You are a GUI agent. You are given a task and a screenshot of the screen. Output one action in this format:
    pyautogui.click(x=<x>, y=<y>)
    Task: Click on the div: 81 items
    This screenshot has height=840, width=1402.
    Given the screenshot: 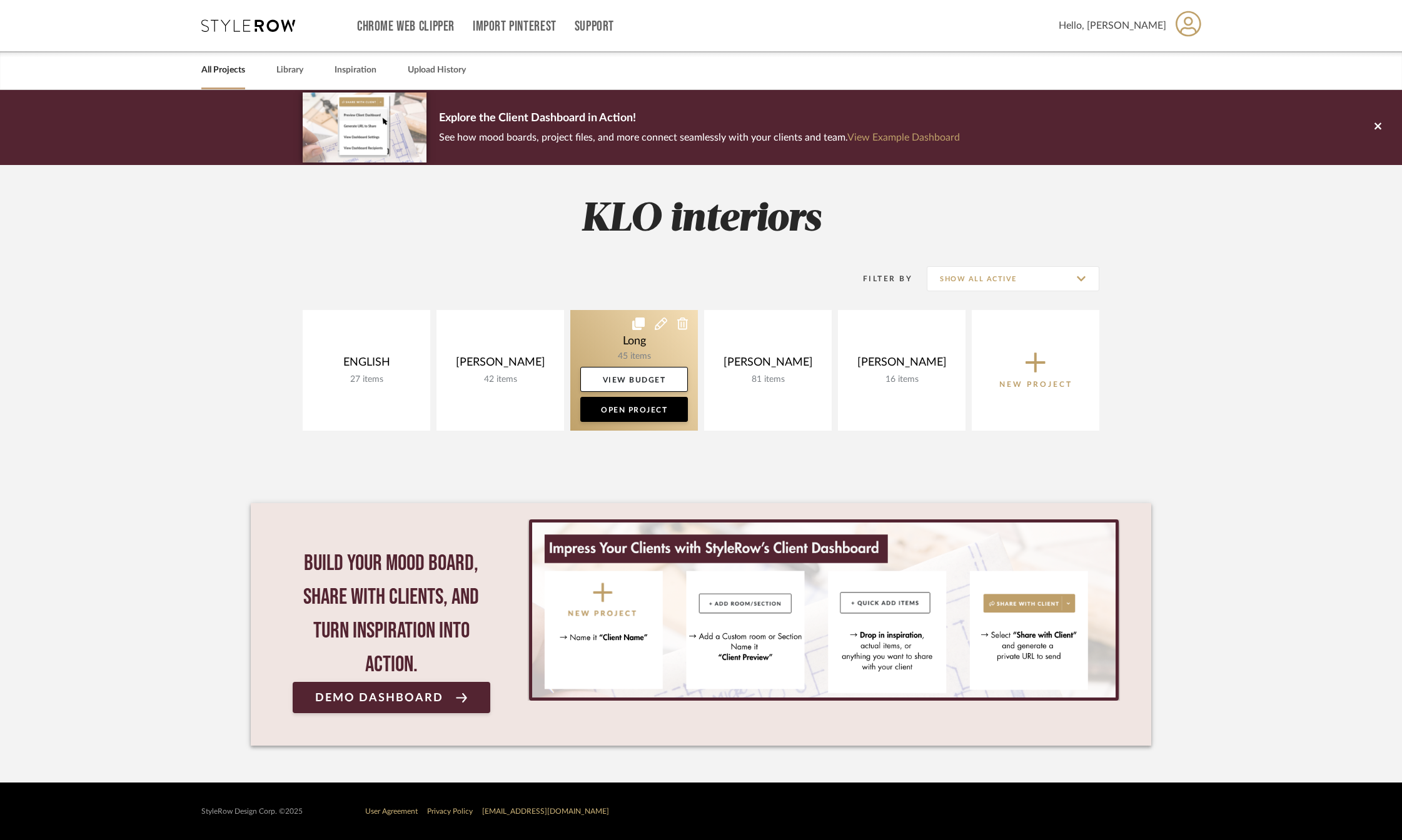 What is the action you would take?
    pyautogui.click(x=768, y=379)
    